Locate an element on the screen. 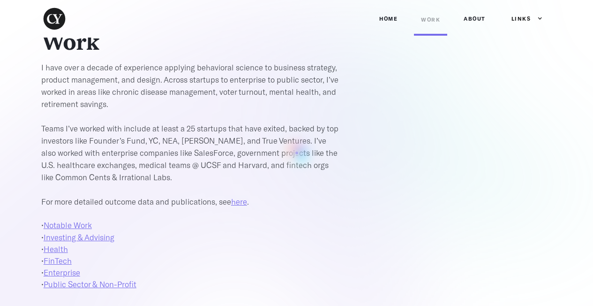 The width and height of the screenshot is (593, 306). a: home is located at coordinates (60, 19).